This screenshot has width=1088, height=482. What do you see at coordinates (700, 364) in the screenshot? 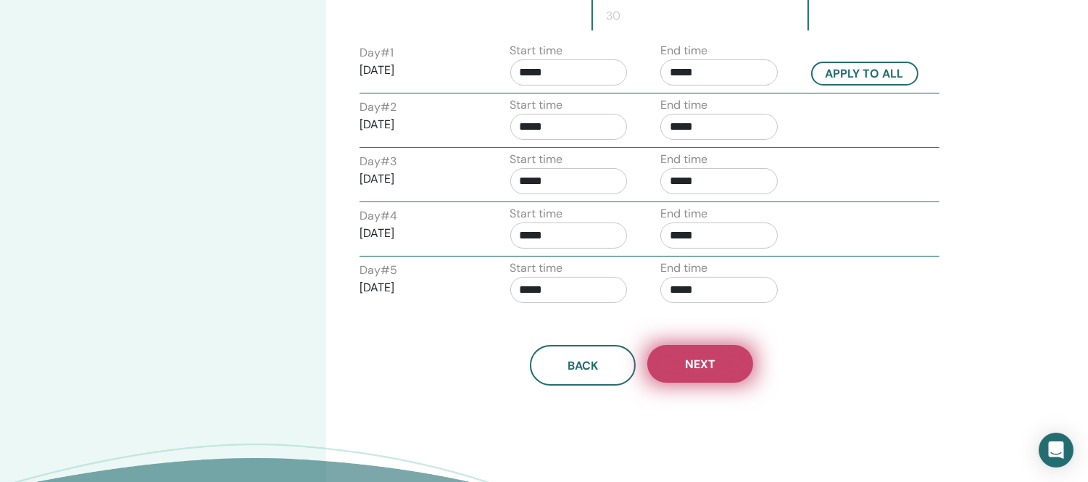
I see `button: Next` at bounding box center [700, 364].